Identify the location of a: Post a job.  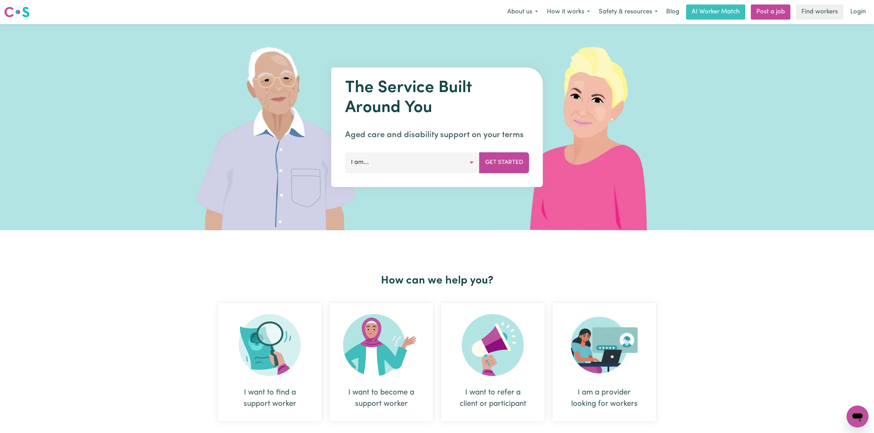
(770, 12).